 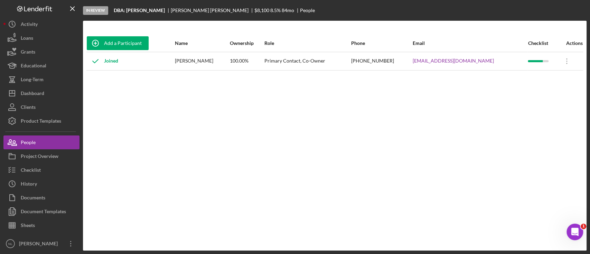 What do you see at coordinates (247, 61) in the screenshot?
I see `div: 100.00%` at bounding box center [247, 61].